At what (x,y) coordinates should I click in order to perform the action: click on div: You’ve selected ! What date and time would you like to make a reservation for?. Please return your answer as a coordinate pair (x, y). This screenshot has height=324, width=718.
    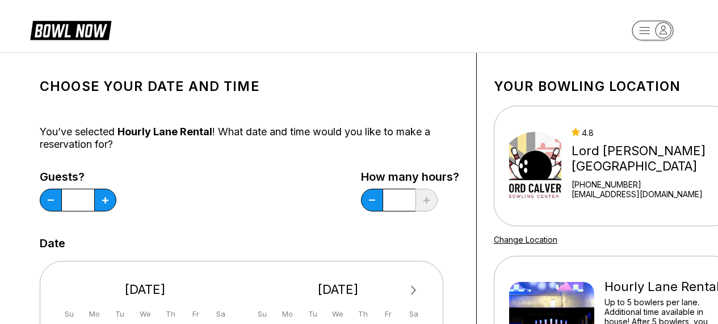
    Looking at the image, I should click on (249, 138).